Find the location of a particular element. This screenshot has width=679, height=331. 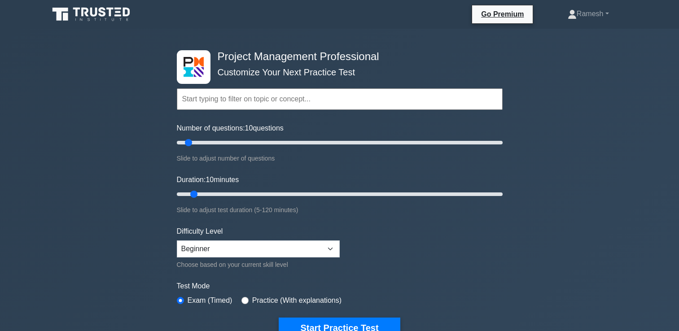

h4: Project Management Professional is located at coordinates (336, 57).